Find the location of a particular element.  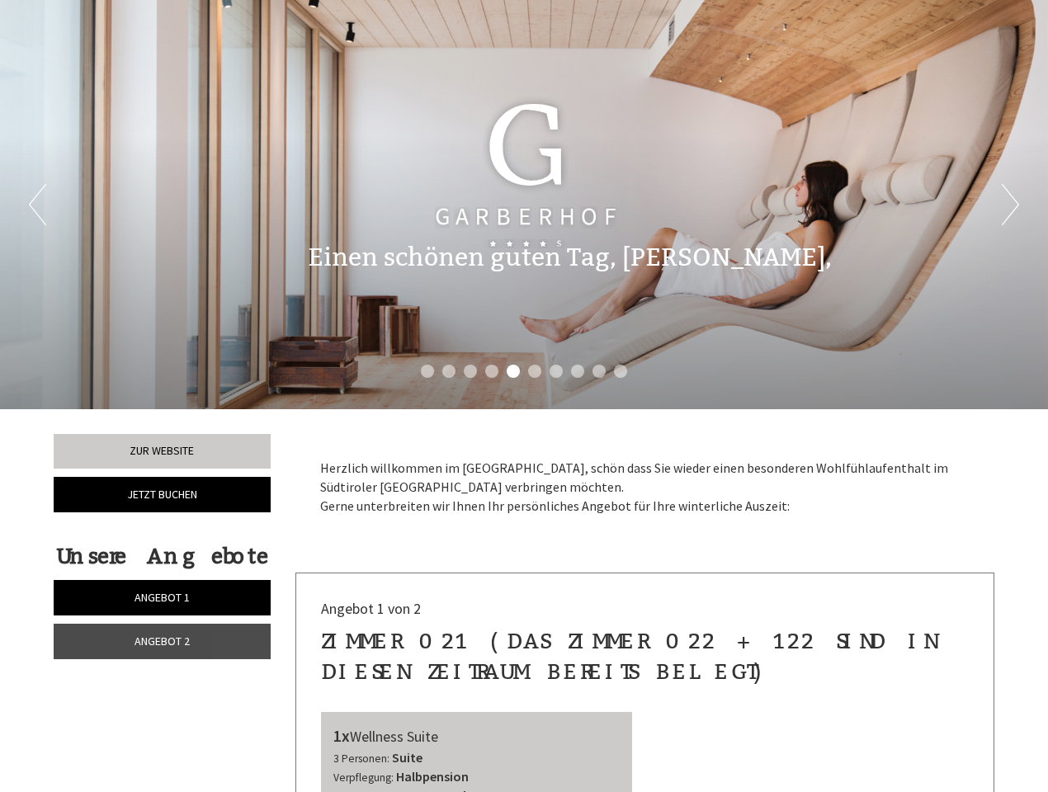

button: Previous is located at coordinates (37, 205).